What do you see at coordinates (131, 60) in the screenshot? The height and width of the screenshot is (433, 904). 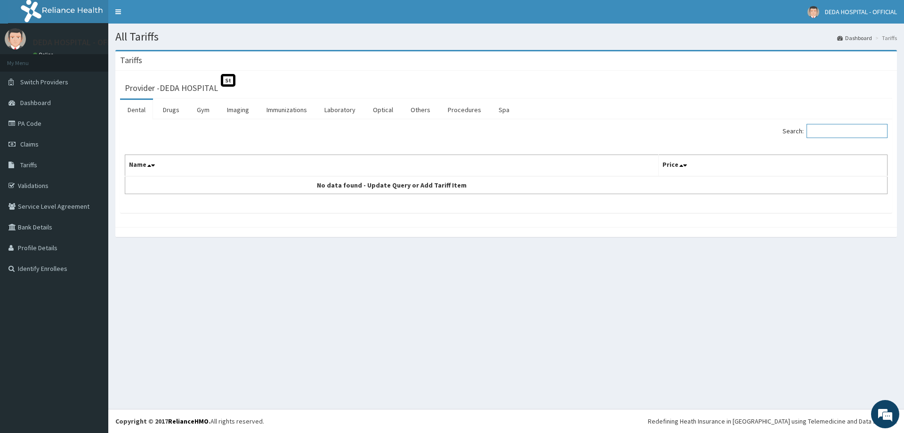 I see `h3: Tariffs` at bounding box center [131, 60].